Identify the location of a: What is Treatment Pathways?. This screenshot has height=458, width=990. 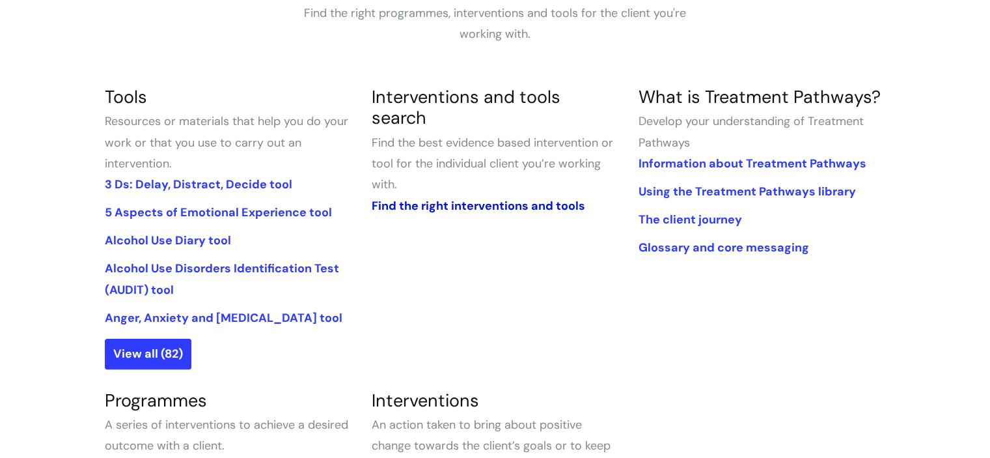
(759, 96).